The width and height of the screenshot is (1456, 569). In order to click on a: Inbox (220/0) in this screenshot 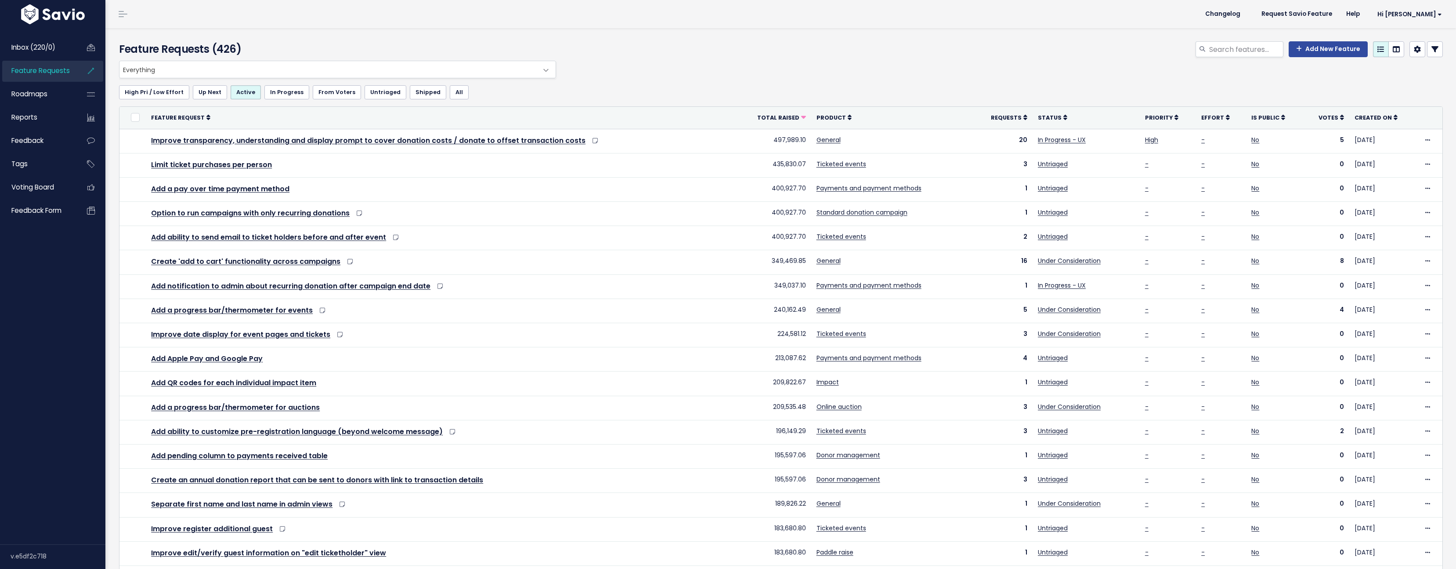, I will do `click(37, 47)`.